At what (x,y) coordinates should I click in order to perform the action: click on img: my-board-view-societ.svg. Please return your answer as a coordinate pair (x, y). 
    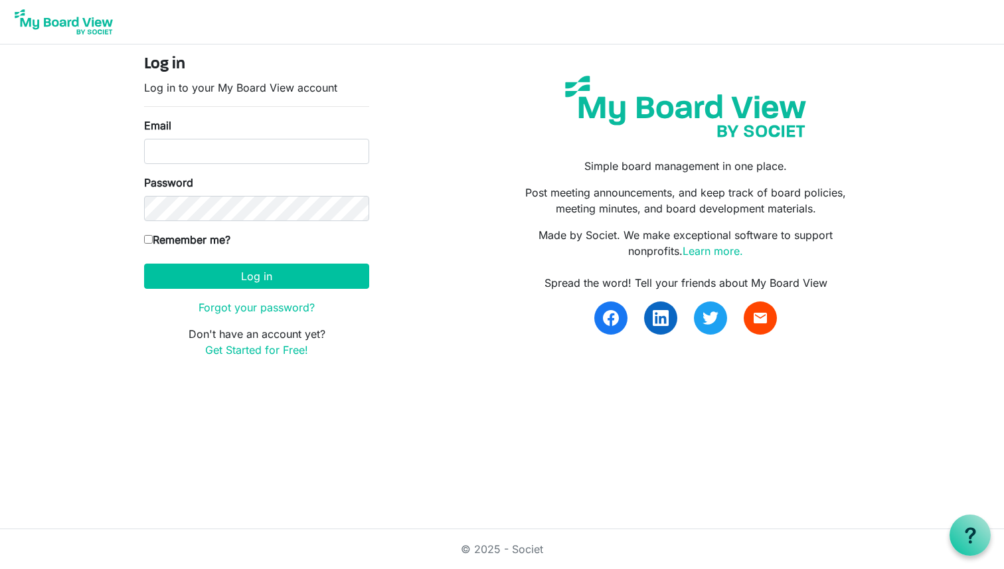
    Looking at the image, I should click on (685, 106).